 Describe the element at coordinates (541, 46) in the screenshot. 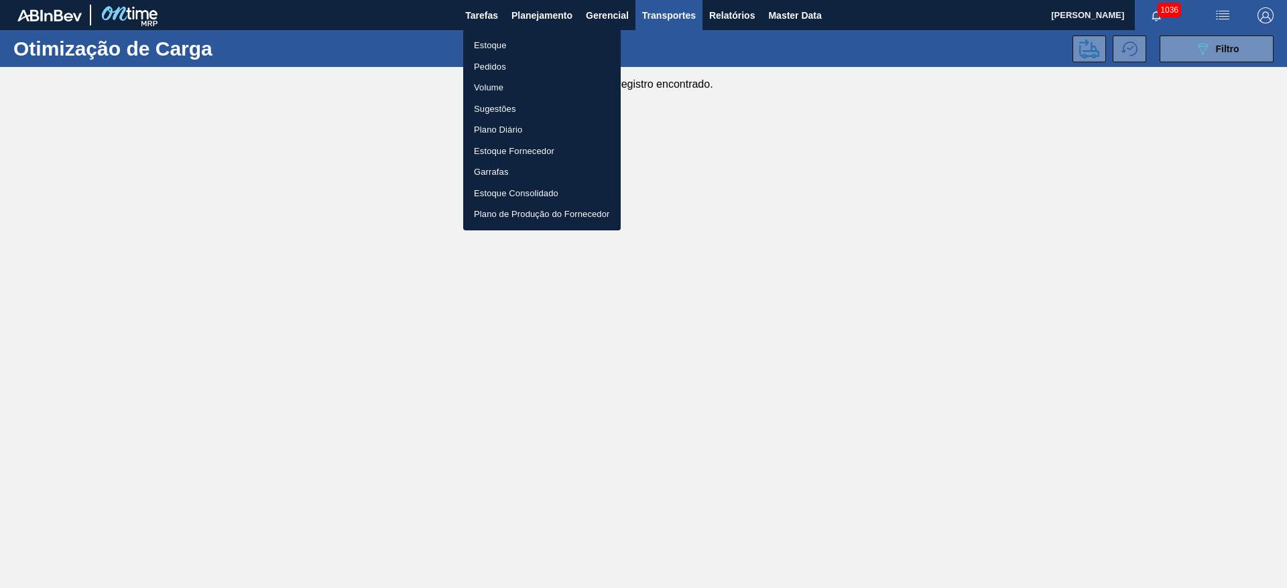

I see `a: Estoque` at that location.